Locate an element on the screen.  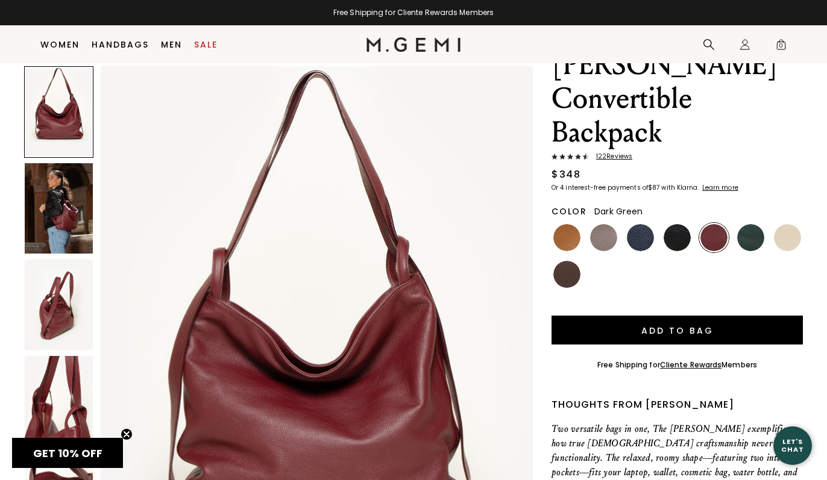
button: Add to Bag is located at coordinates (677, 330).